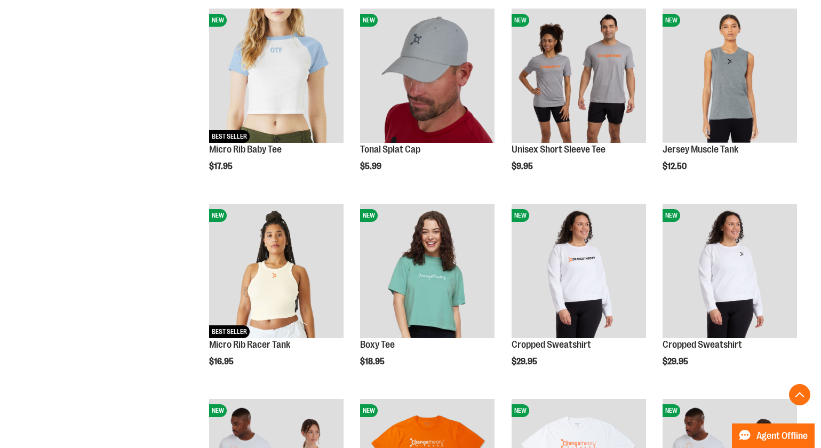 This screenshot has height=448, width=821. What do you see at coordinates (559, 149) in the screenshot?
I see `a: Unisex Short Sleeve Tee` at bounding box center [559, 149].